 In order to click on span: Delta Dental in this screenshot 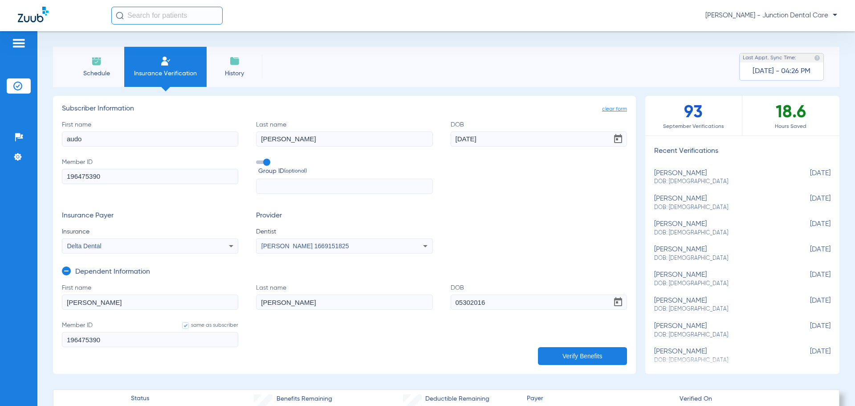, I will do `click(84, 246)`.